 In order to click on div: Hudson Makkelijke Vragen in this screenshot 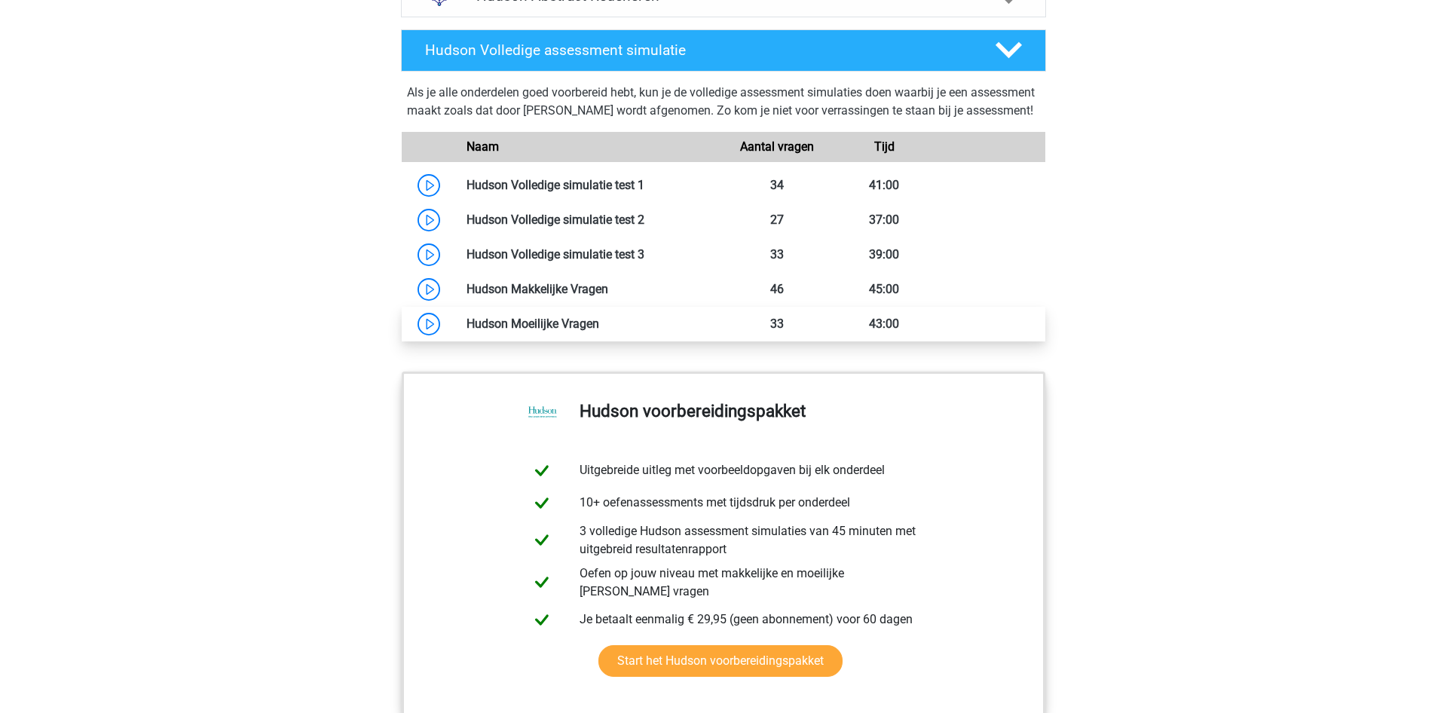, I will do `click(589, 289)`.